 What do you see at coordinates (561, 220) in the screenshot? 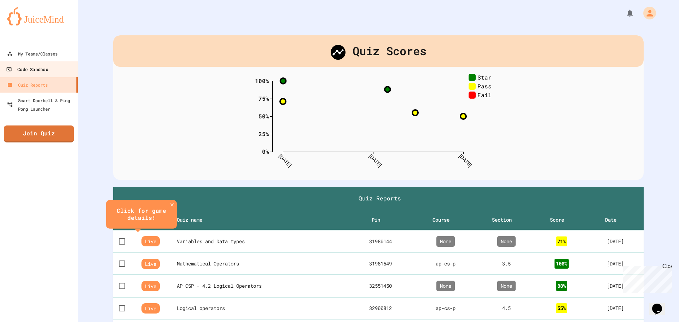
I see `span: Score` at bounding box center [561, 220].